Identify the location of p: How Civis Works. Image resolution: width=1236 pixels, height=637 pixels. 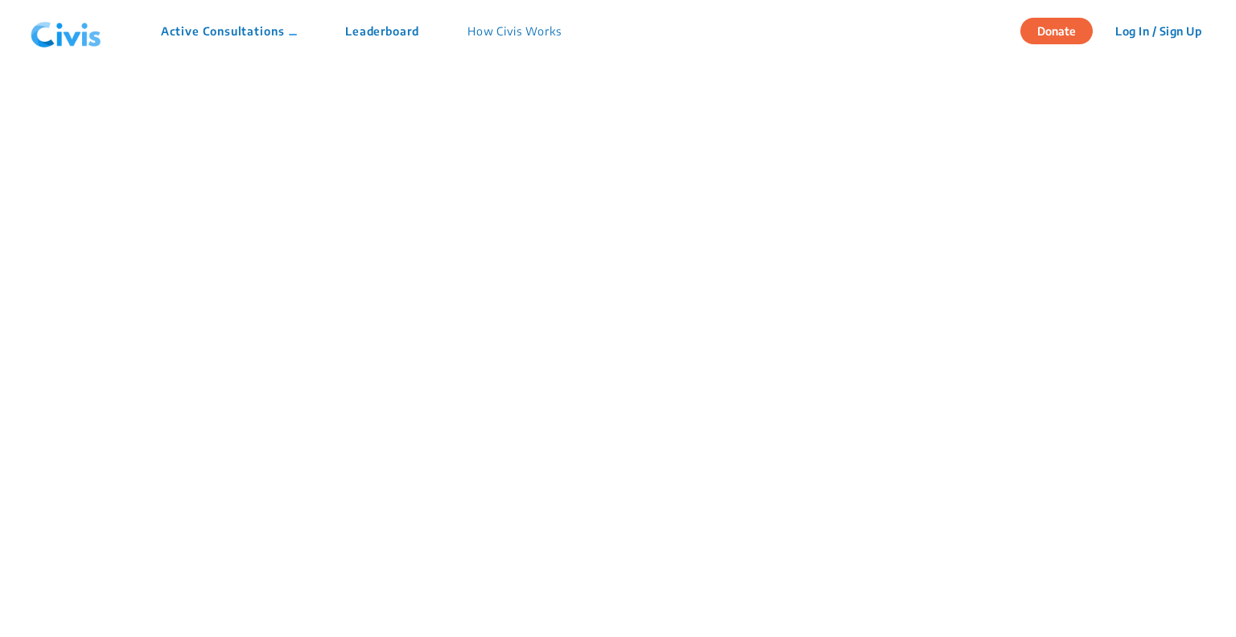
(514, 31).